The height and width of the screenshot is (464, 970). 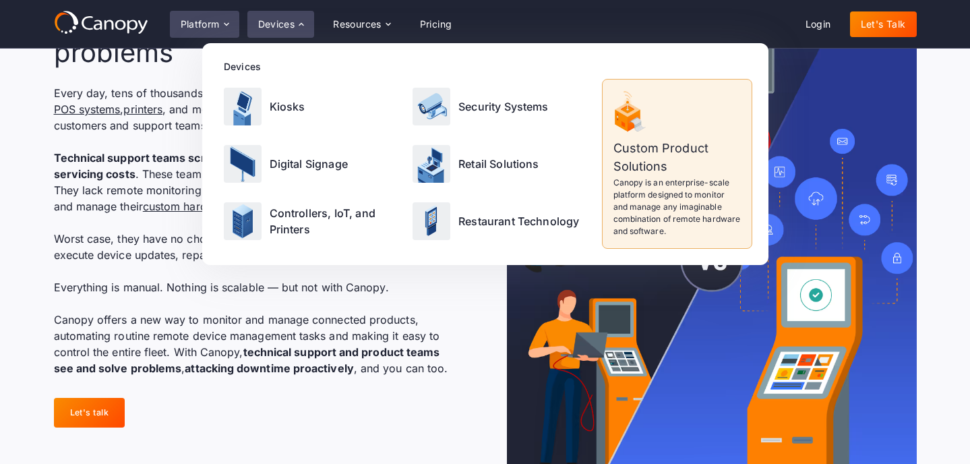 I want to click on p: Security Systems, so click(x=503, y=106).